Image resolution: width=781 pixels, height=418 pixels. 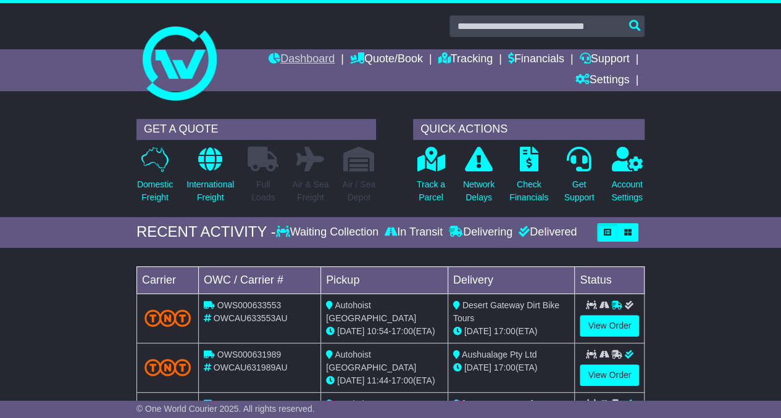 I want to click on a: Support, so click(x=604, y=60).